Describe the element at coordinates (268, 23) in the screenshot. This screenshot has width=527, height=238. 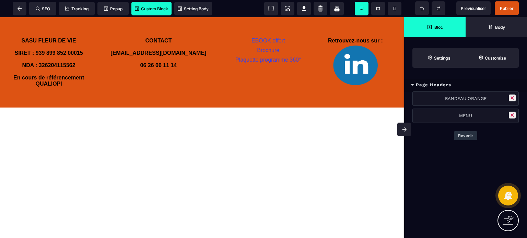
I see `a: EBOOK offert` at that location.